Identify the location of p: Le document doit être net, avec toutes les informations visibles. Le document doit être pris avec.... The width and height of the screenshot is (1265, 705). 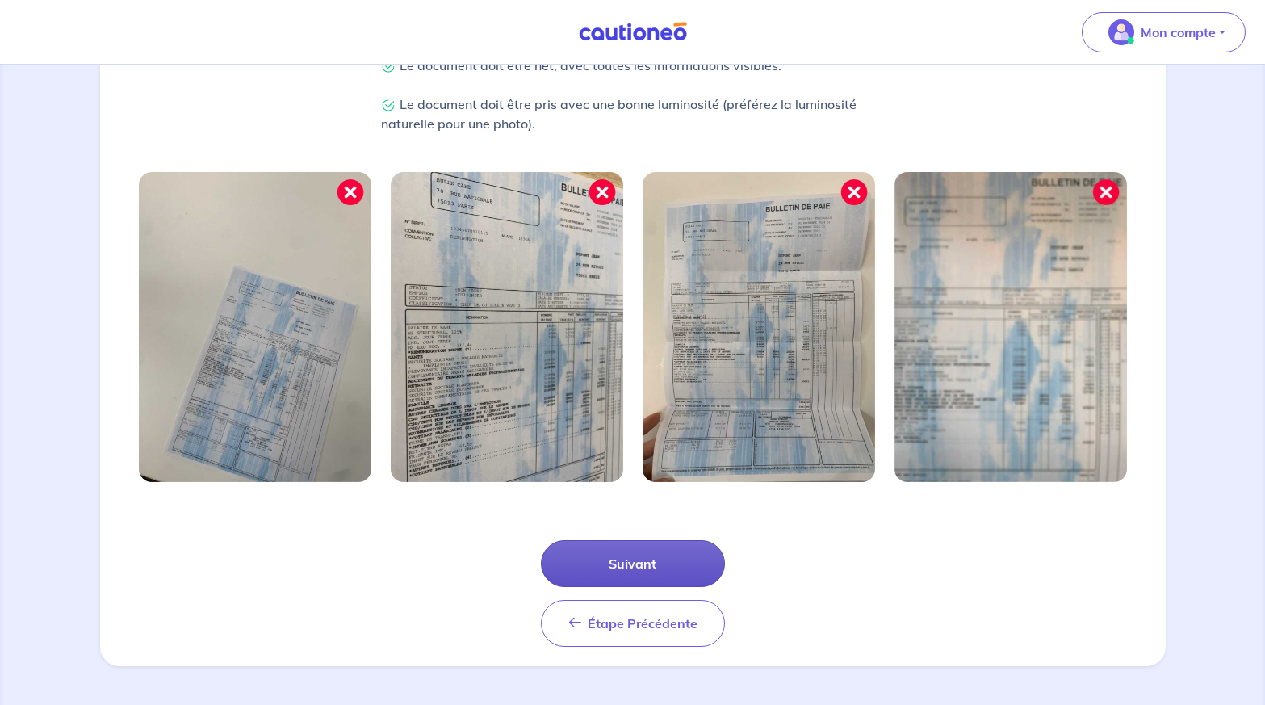
(633, 94).